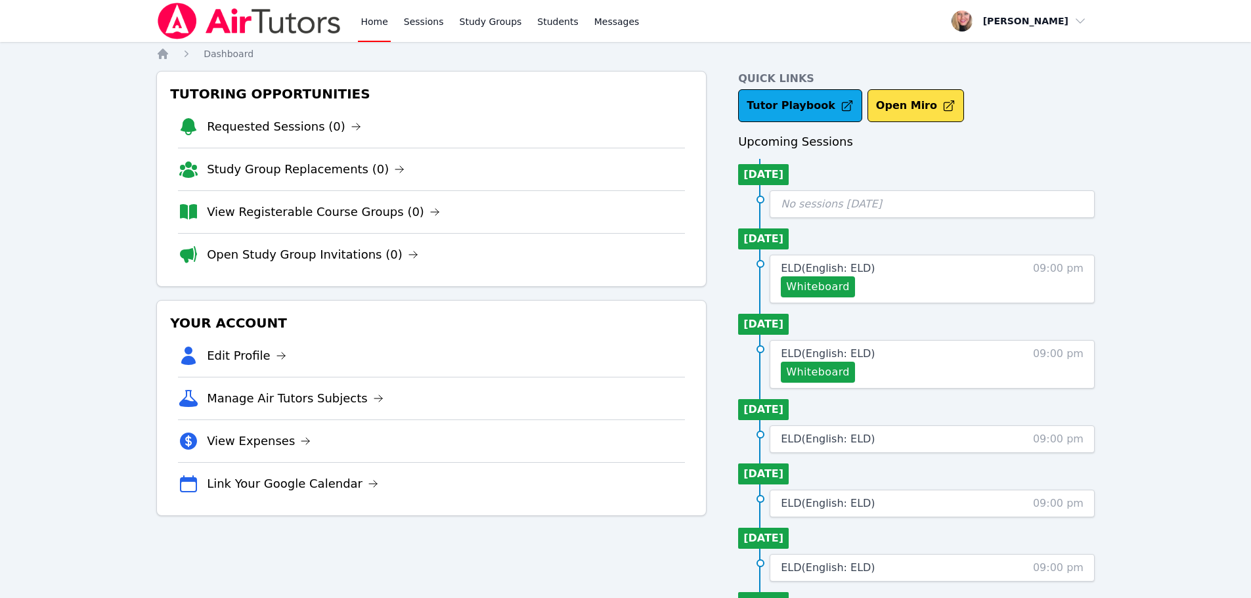 This screenshot has width=1251, height=598. What do you see at coordinates (625, 54) in the screenshot?
I see `nav: Breadcrumb` at bounding box center [625, 54].